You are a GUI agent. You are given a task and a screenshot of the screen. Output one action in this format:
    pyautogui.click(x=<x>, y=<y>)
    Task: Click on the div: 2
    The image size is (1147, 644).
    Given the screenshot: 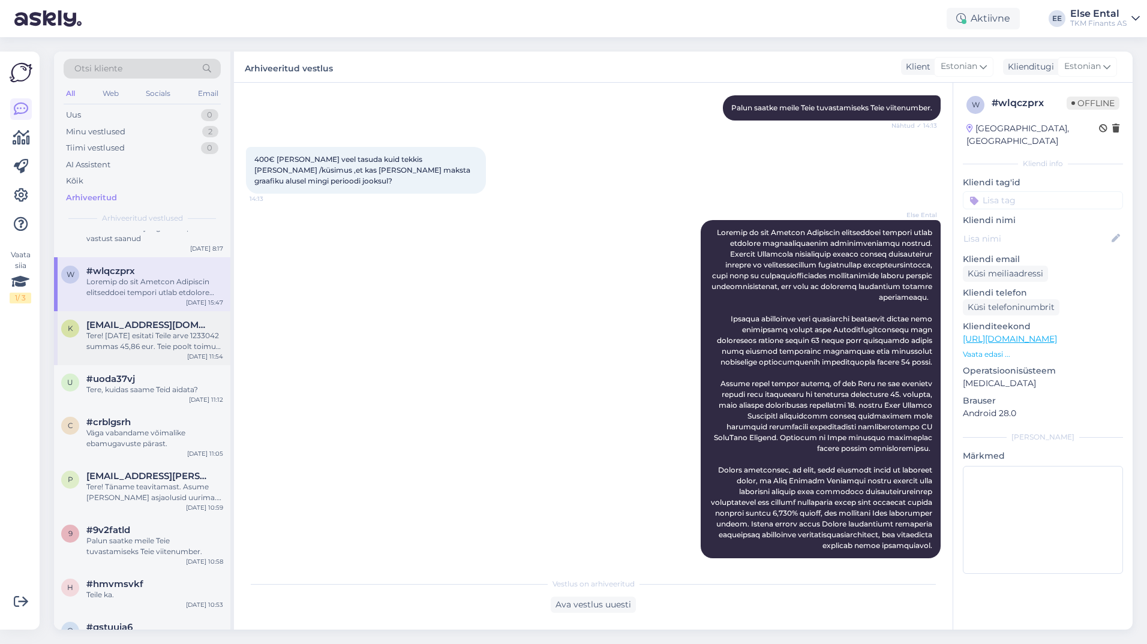 What is the action you would take?
    pyautogui.click(x=210, y=132)
    